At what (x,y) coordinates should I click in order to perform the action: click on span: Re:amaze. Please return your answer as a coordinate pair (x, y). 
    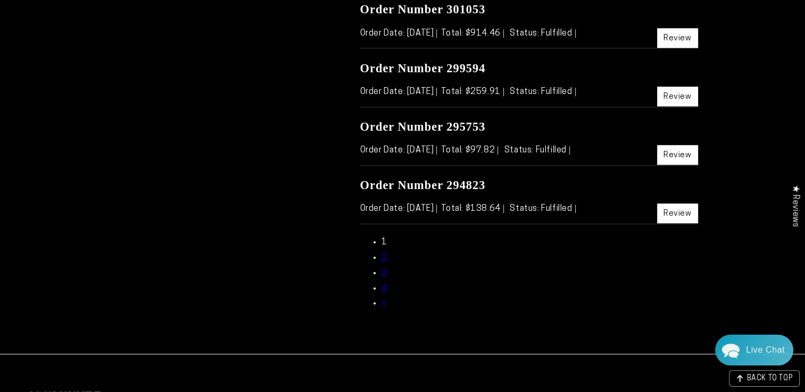
    Looking at the image, I should click on (129, 280).